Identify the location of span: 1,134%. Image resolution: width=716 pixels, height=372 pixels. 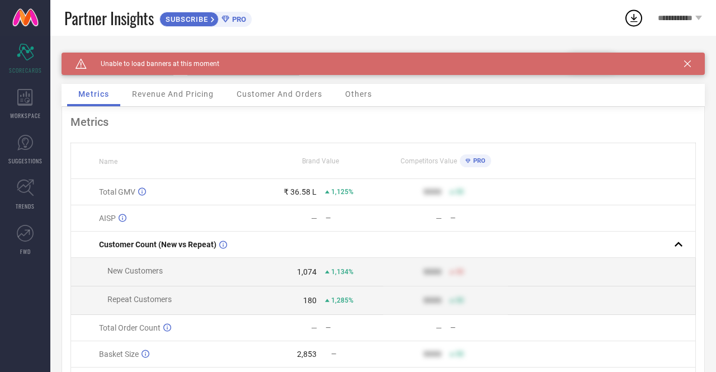
(342, 272).